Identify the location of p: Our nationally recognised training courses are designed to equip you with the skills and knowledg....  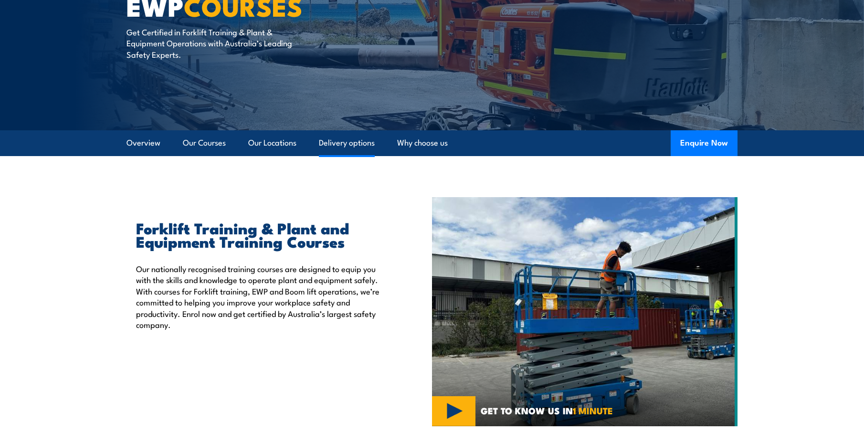
(262, 296).